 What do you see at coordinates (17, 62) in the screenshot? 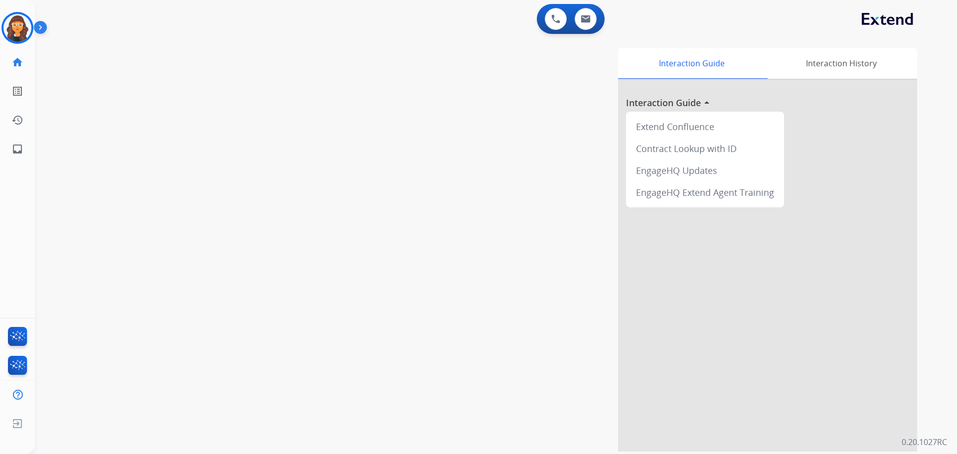
I see `mat-icon: home` at bounding box center [17, 62].